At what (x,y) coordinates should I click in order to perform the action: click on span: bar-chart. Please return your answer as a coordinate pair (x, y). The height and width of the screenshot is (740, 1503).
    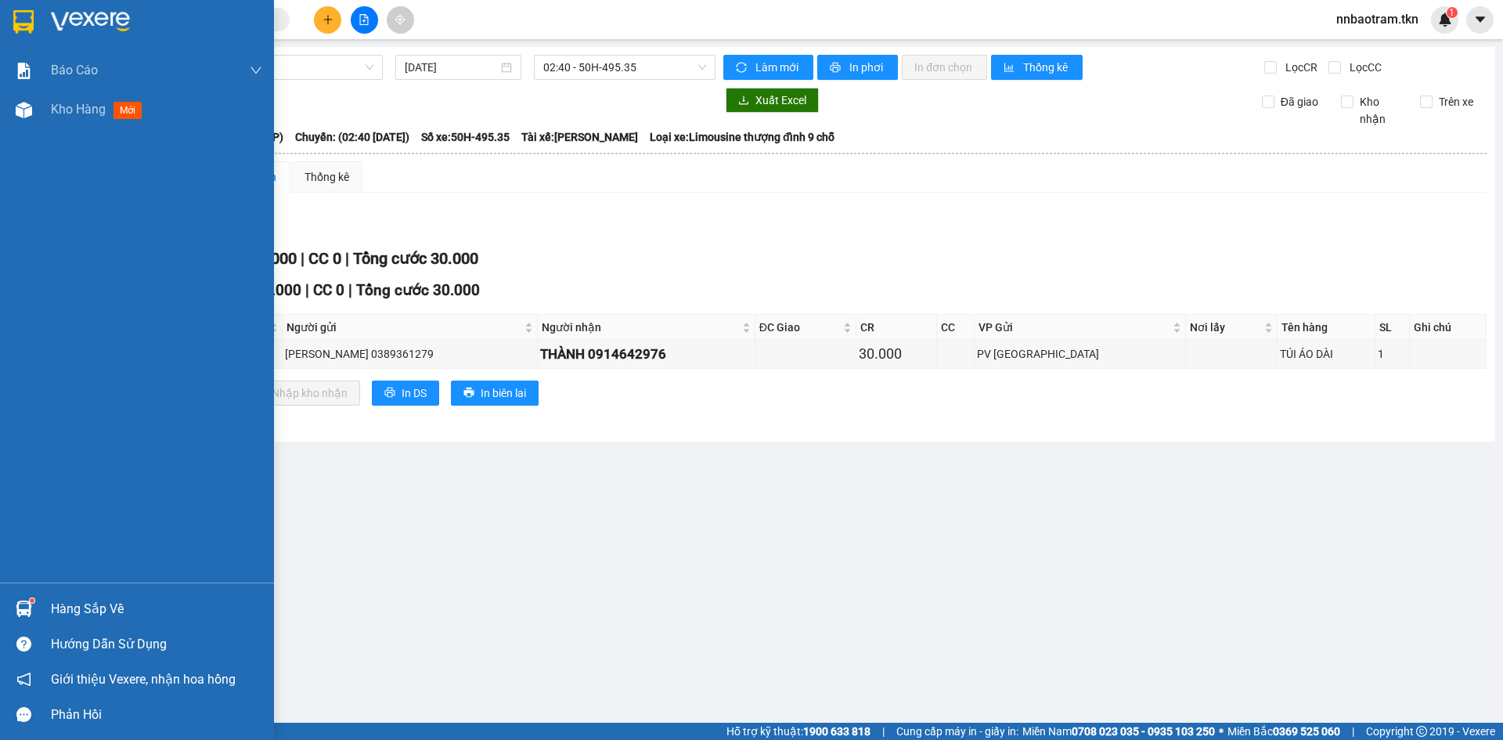
    Looking at the image, I should click on (1010, 68).